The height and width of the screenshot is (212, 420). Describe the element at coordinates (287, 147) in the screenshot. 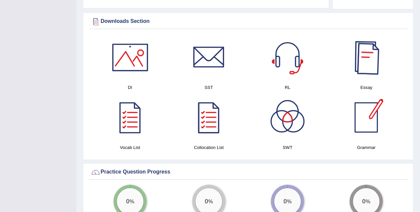

I see `h4: SWT` at that location.